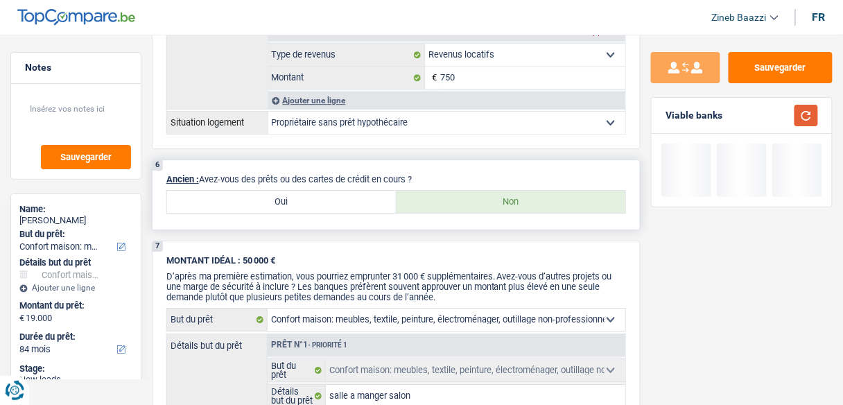 The image size is (843, 405). What do you see at coordinates (76, 263) in the screenshot?
I see `div: Détails but du prêt` at bounding box center [76, 263].